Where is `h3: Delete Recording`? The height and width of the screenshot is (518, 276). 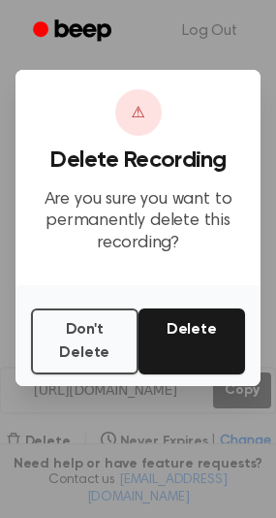 h3: Delete Recording is located at coordinates (138, 160).